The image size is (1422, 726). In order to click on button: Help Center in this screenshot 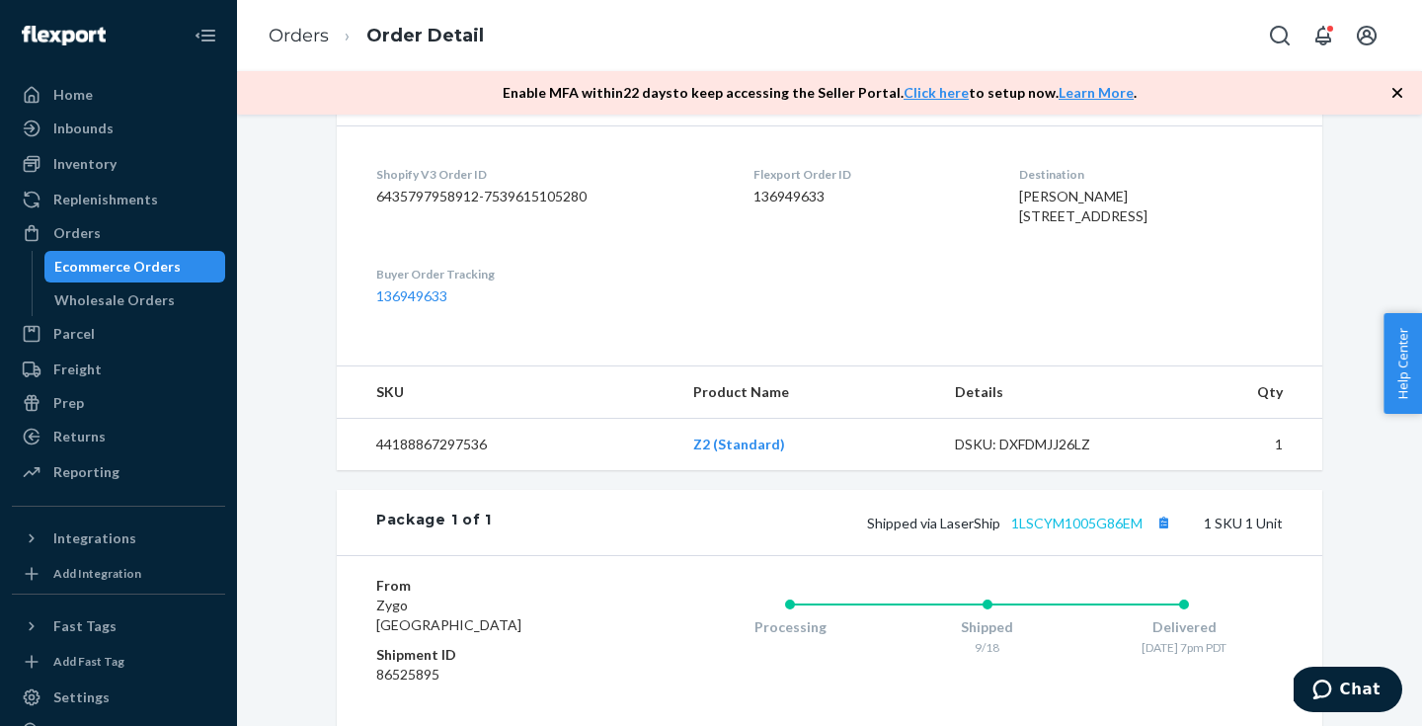, I will do `click(1403, 363)`.